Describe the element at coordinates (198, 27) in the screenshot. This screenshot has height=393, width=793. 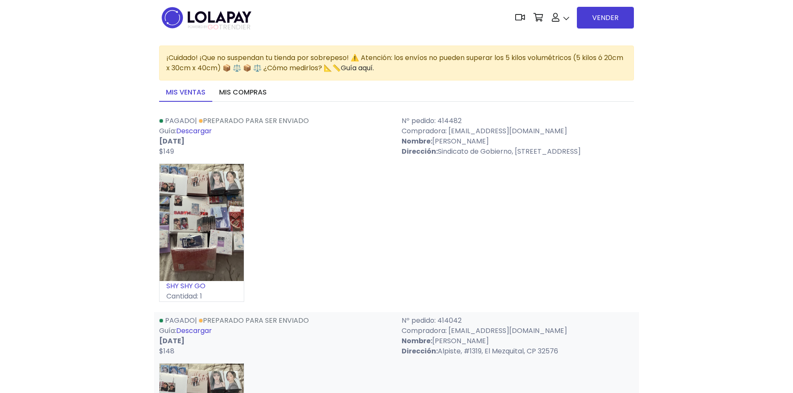
I see `span: POWERED BY` at that location.